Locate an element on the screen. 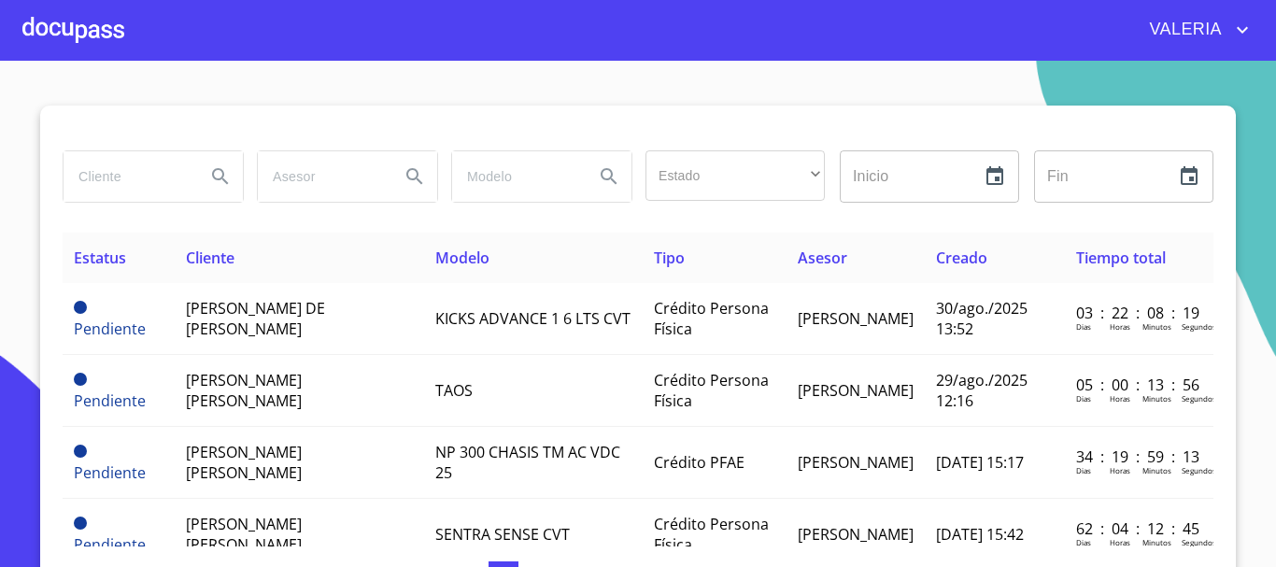 This screenshot has width=1276, height=567. span: Crédito PFAE is located at coordinates (699, 462).